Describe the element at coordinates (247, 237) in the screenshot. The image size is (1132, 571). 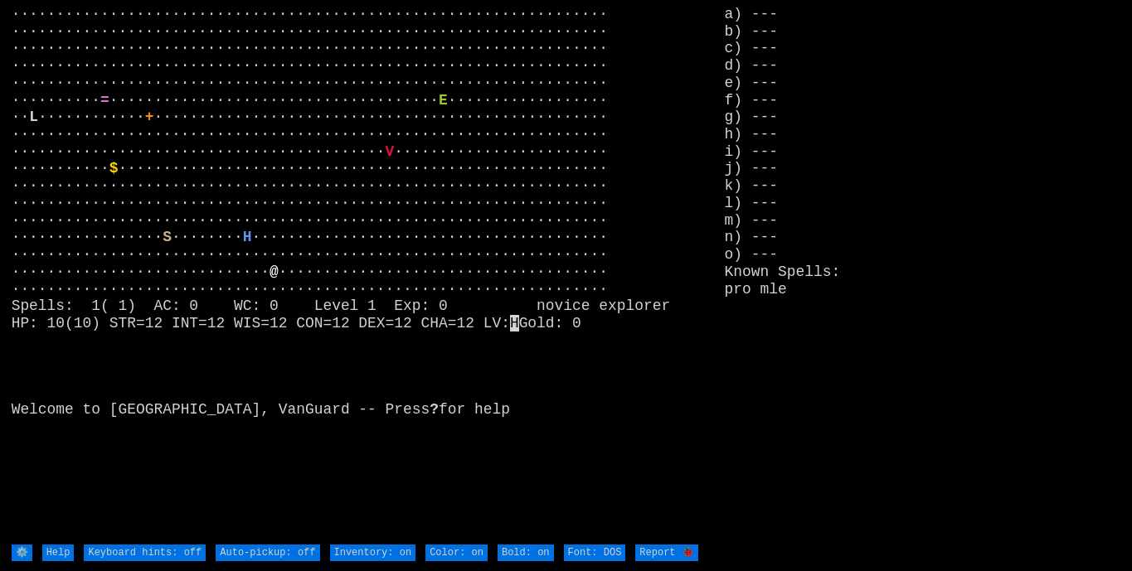
I see `font: H` at that location.